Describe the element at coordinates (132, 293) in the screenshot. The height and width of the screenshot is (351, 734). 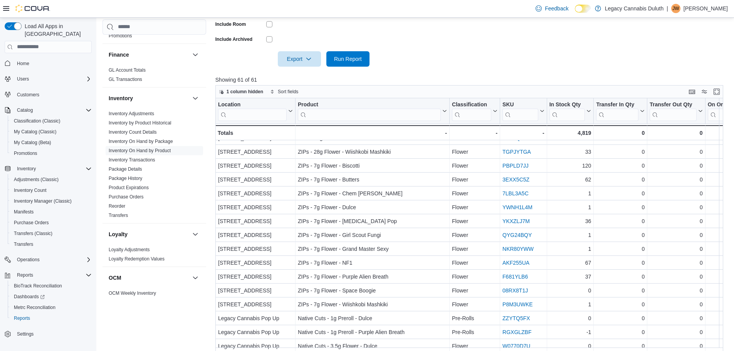
I see `a: OCM Weekly Inventory` at that location.